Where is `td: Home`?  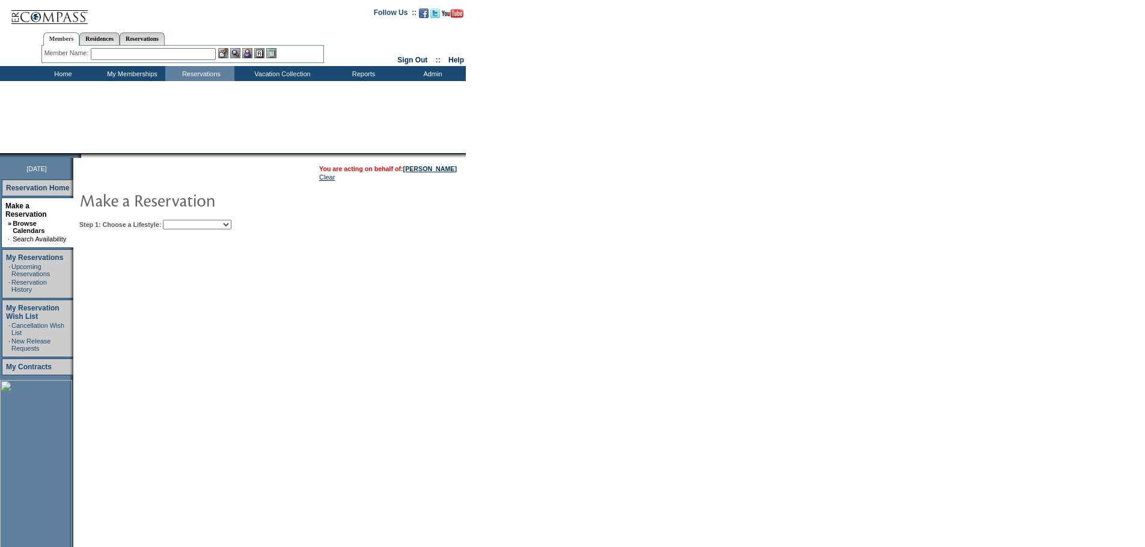 td: Home is located at coordinates (61, 73).